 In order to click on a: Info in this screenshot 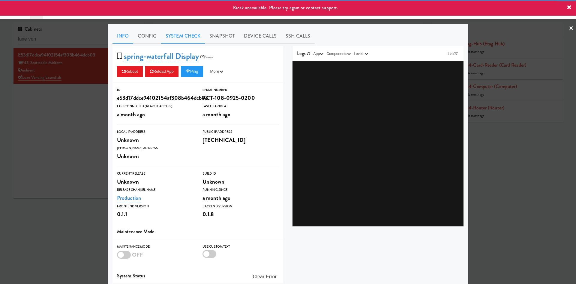, I will do `click(123, 36)`.